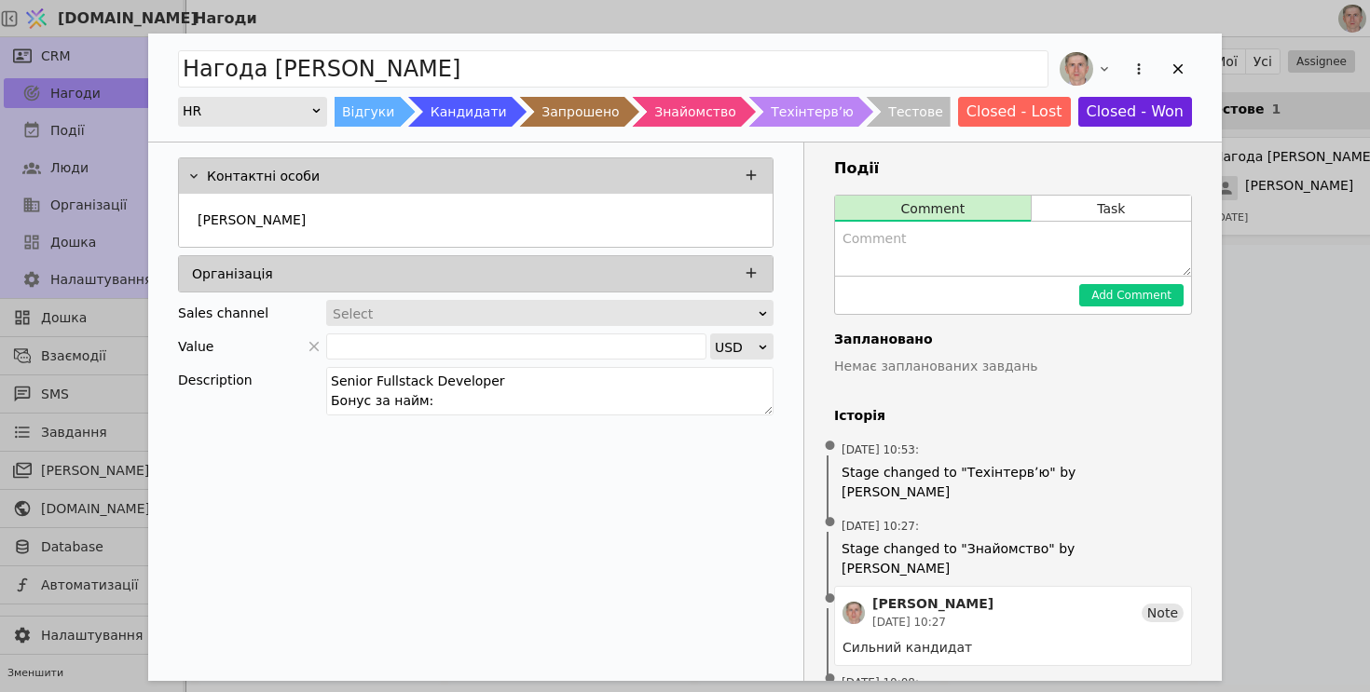 The image size is (1370, 692). I want to click on div: Кандидати, so click(469, 112).